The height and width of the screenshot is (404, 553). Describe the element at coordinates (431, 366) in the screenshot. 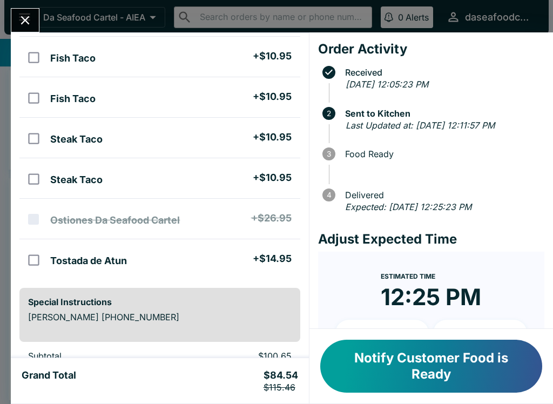

I see `button: Notify Customer Food is Ready` at that location.